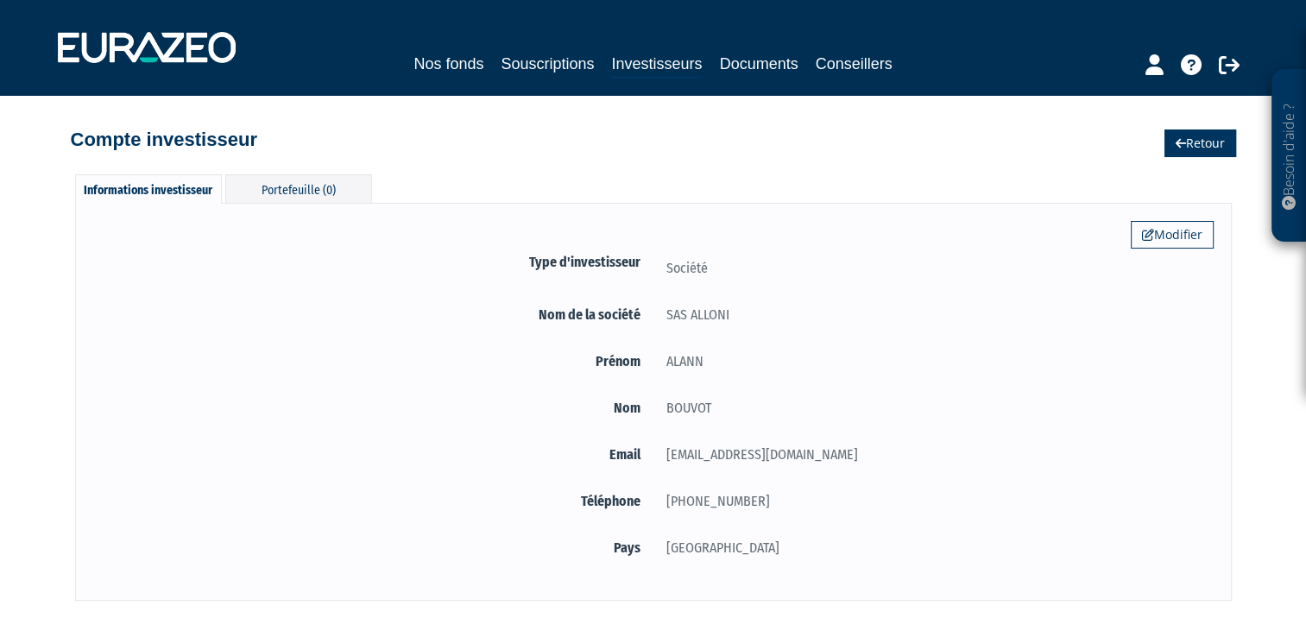 The width and height of the screenshot is (1306, 618). What do you see at coordinates (1172, 235) in the screenshot?
I see `a: Modifier` at bounding box center [1172, 235].